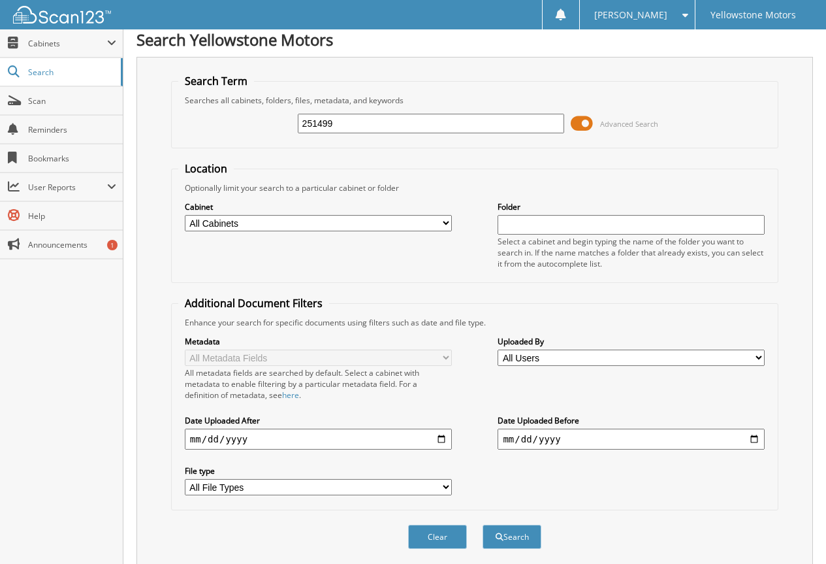 Image resolution: width=826 pixels, height=564 pixels. What do you see at coordinates (475, 39) in the screenshot?
I see `h1: Search Yellowstone Motors` at bounding box center [475, 39].